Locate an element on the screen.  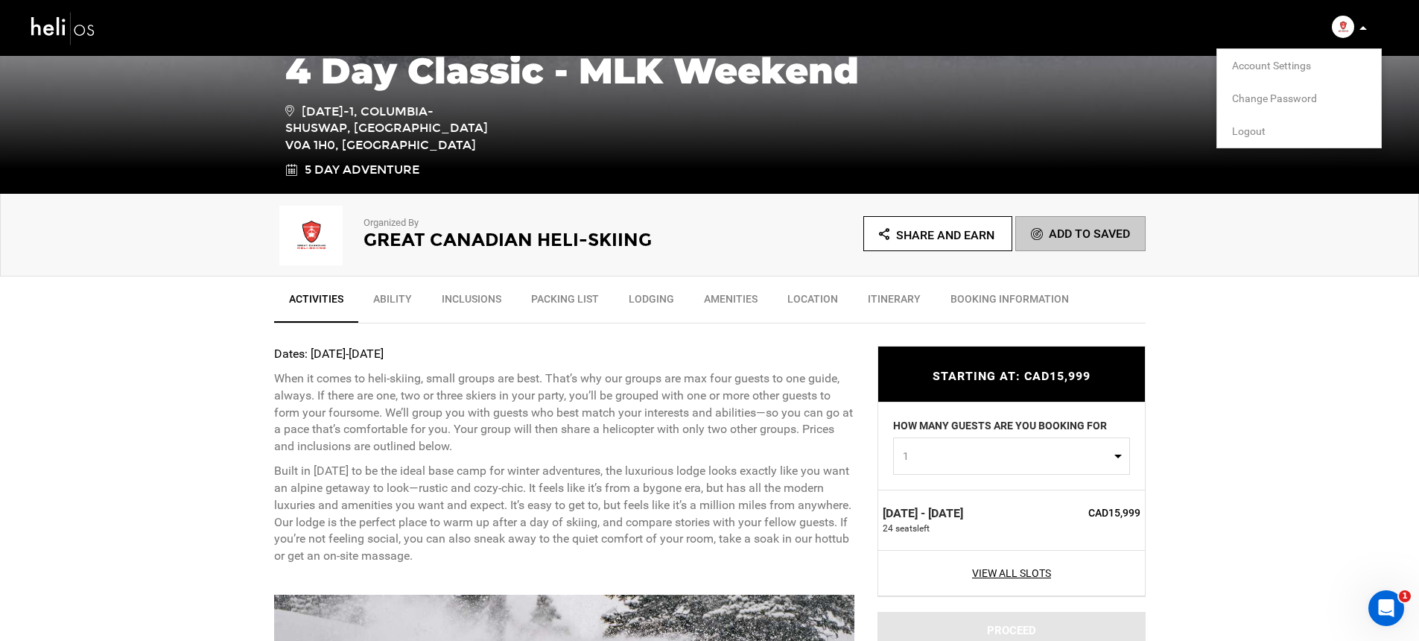
p: Organized By is located at coordinates (516, 223).